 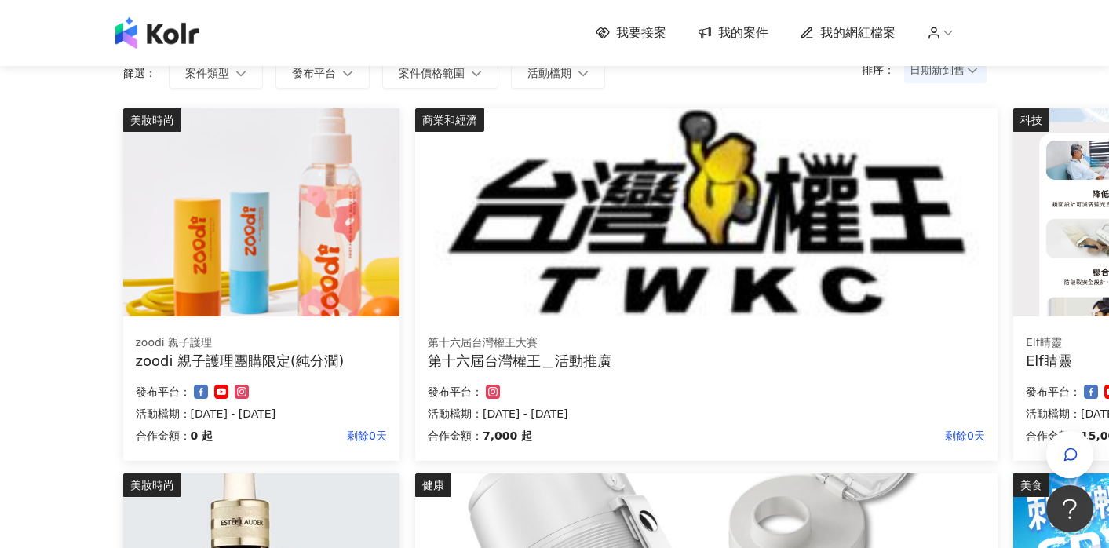 What do you see at coordinates (858, 33) in the screenshot?
I see `span: 我的網紅檔案` at bounding box center [858, 33].